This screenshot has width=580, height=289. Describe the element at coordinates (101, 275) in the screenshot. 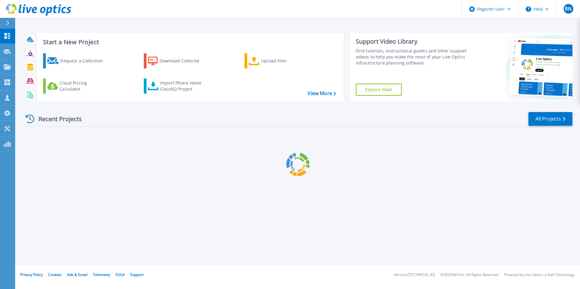

I see `a: Telemetry` at that location.